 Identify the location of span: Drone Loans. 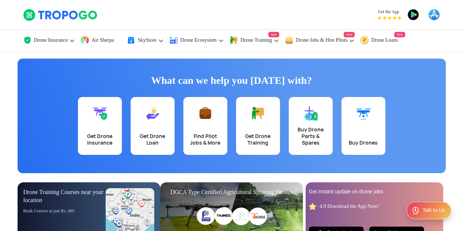
(385, 40).